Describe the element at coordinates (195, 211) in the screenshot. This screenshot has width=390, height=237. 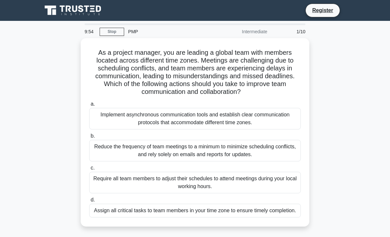
I see `div: Assign all critical tasks to team members in your time zone to ensure timely completion.` at that location.